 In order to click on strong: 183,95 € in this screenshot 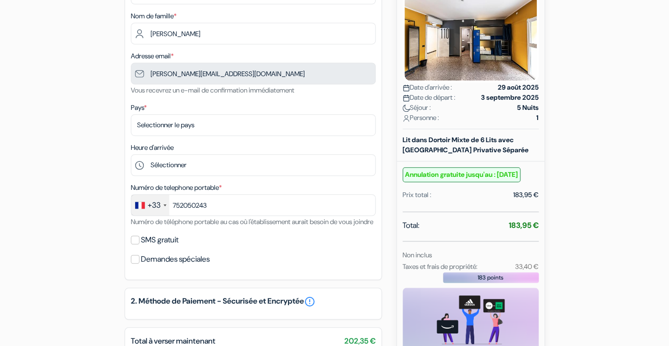, I will do `click(524, 225)`.